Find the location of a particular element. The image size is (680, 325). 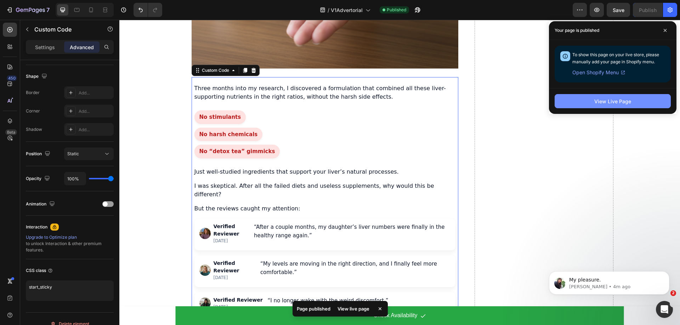

span: Published is located at coordinates (396, 10).